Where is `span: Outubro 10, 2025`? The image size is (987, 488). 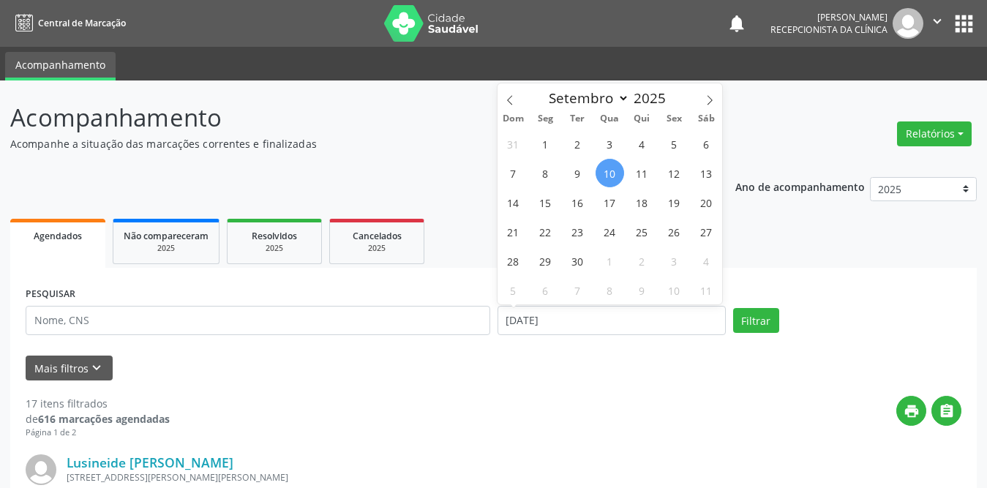
span: Outubro 10, 2025 is located at coordinates (674, 290).